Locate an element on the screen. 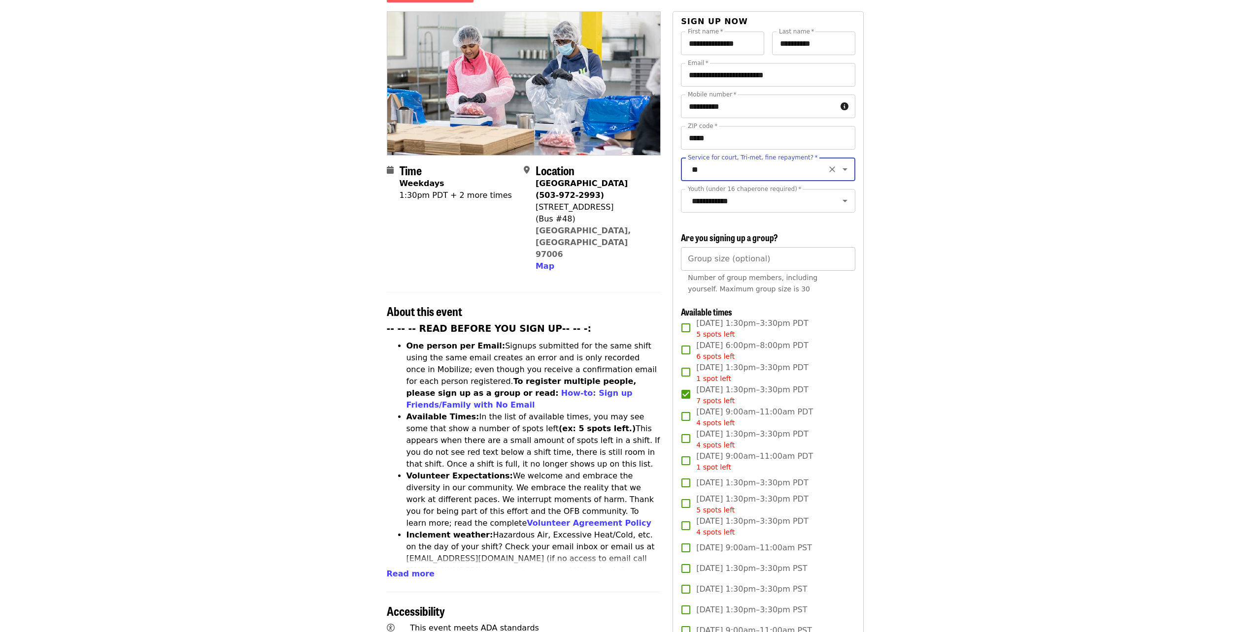 The height and width of the screenshot is (632, 1250). strong: Inclement weather: is located at coordinates (450, 535).